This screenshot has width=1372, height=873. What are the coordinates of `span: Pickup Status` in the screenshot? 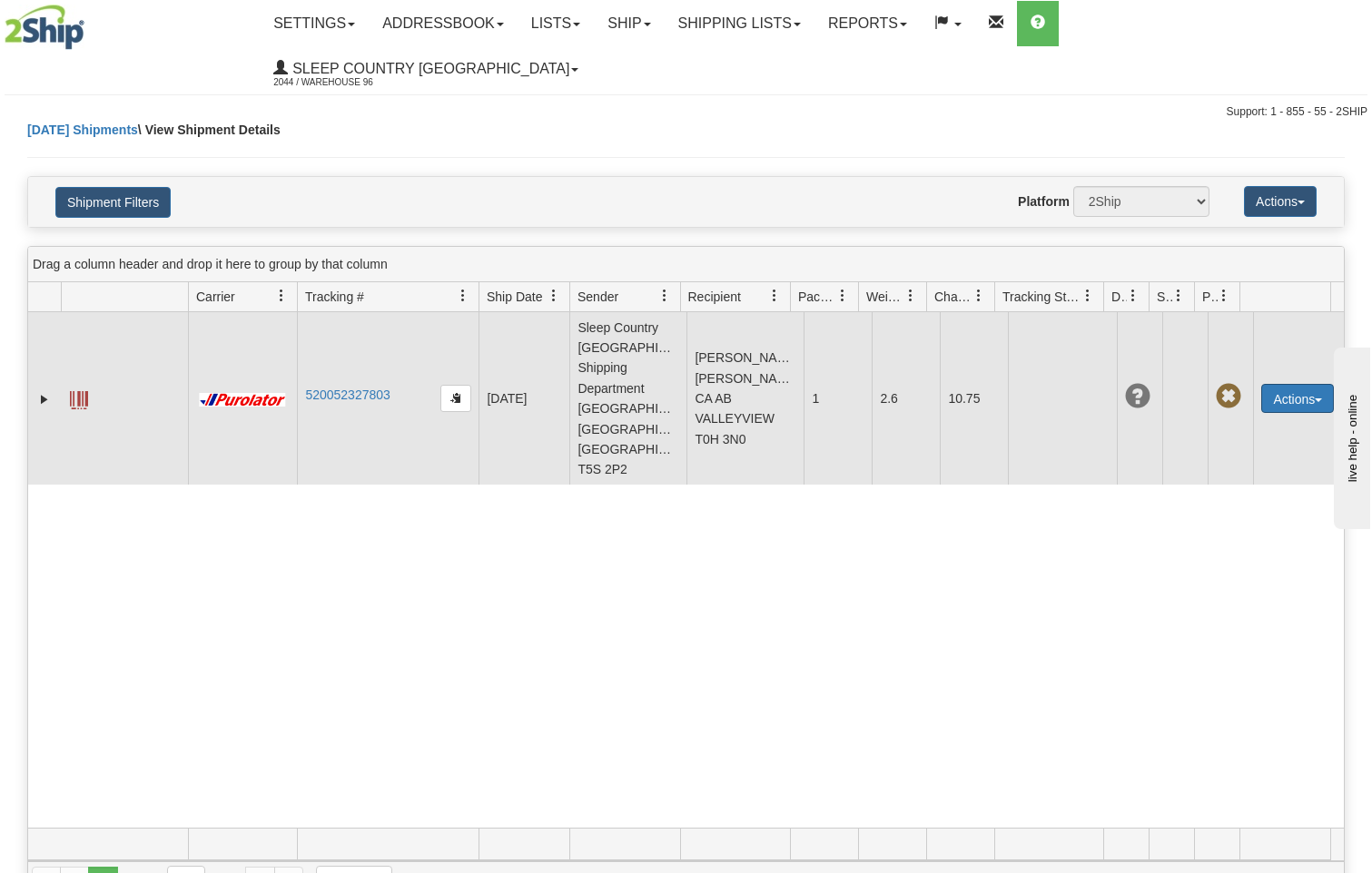 It's located at (1210, 297).